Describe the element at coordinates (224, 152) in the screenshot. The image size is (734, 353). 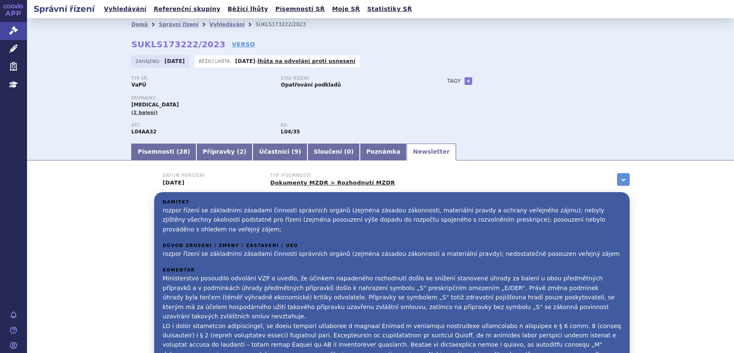
I see `a: Přípravky (2)` at that location.